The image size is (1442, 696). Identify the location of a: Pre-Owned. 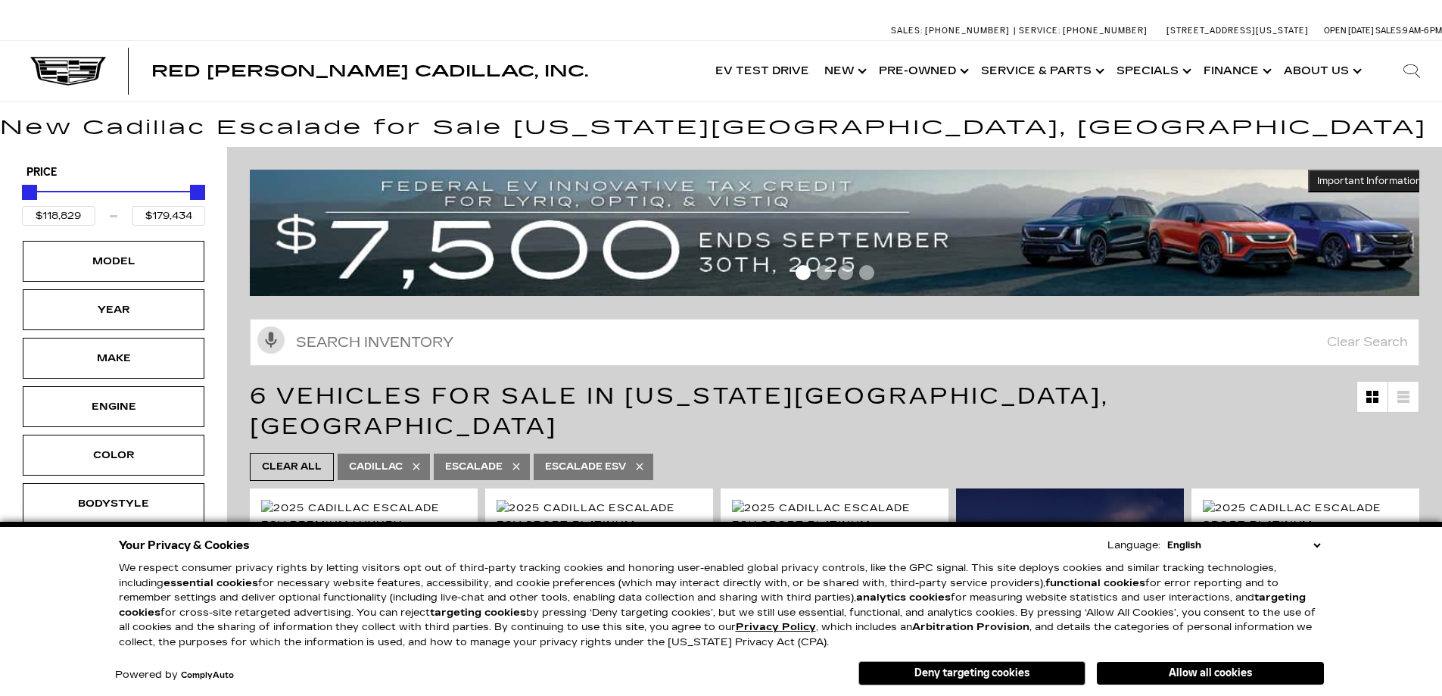
(922, 71).